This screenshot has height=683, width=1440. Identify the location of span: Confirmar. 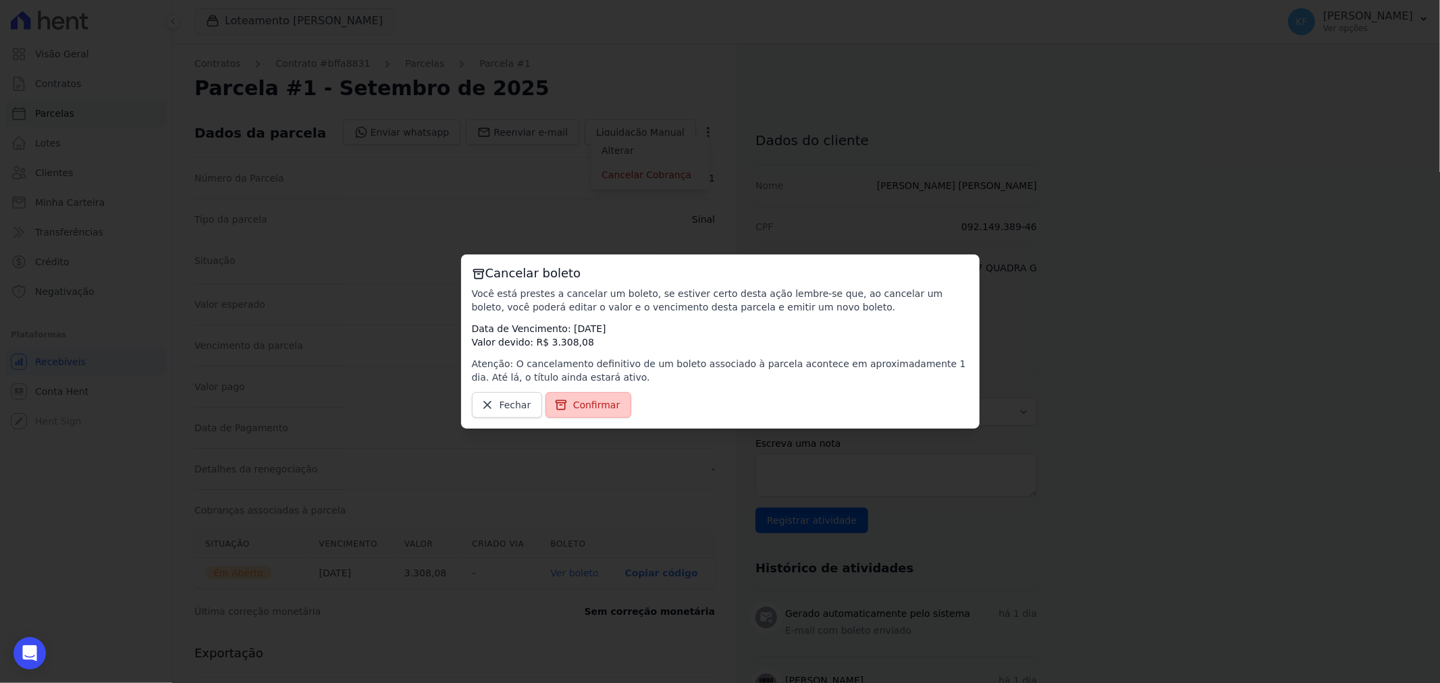
(597, 405).